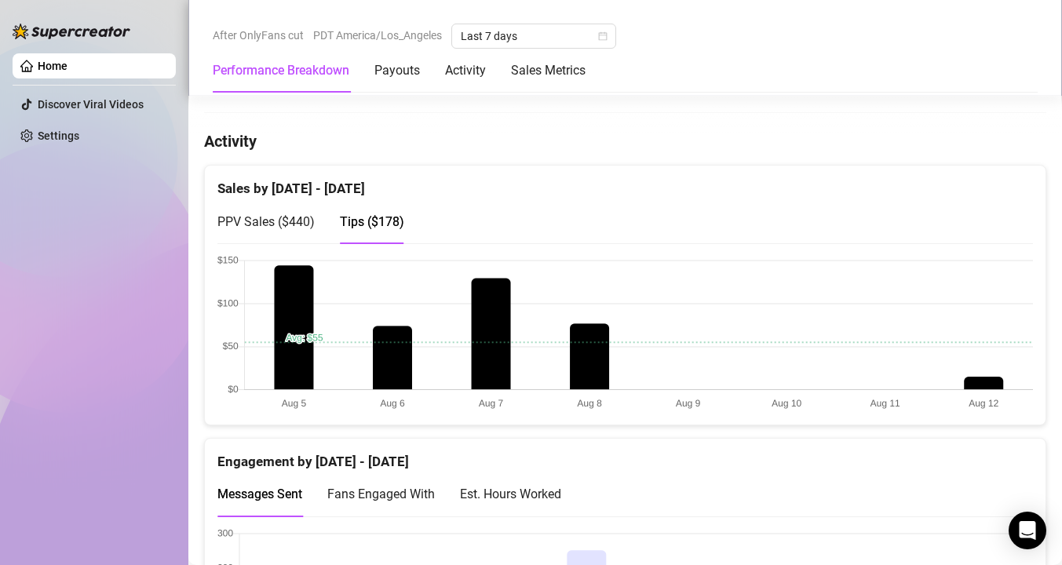  Describe the element at coordinates (510, 494) in the screenshot. I see `div: Est. Hours Worked` at that location.